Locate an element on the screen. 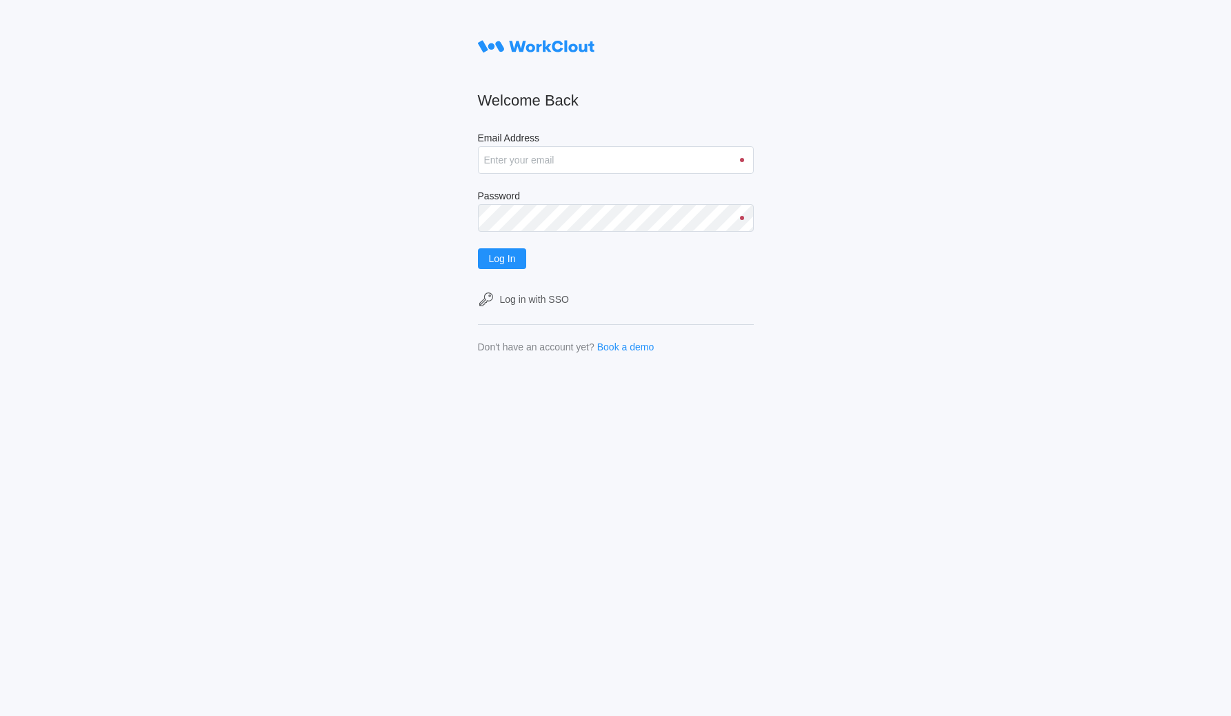 This screenshot has width=1231, height=716. a: Book a demo is located at coordinates (626, 347).